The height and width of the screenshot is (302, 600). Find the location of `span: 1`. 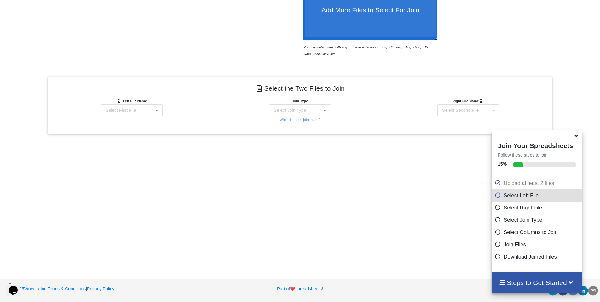

span: 1 is located at coordinates (4, 5).